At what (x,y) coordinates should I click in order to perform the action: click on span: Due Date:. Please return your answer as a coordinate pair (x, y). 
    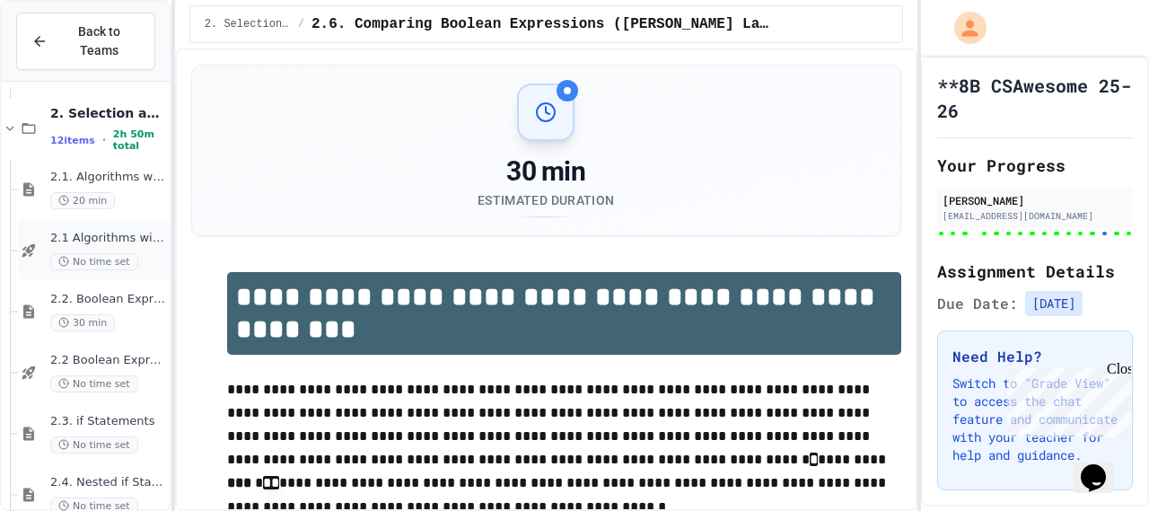
    Looking at the image, I should click on (978, 303).